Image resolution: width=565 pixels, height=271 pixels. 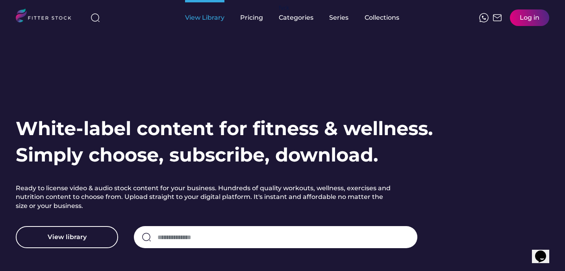 What do you see at coordinates (284, 8) in the screenshot?
I see `div: fvck` at bounding box center [284, 8].